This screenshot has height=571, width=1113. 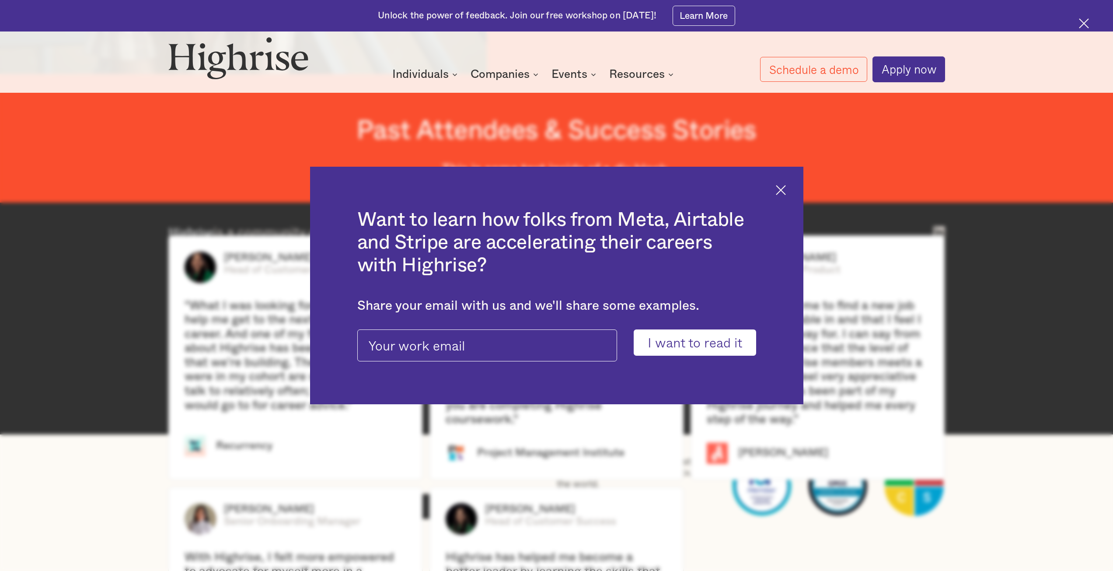 What do you see at coordinates (813, 70) in the screenshot?
I see `a: Schedule a demo` at bounding box center [813, 70].